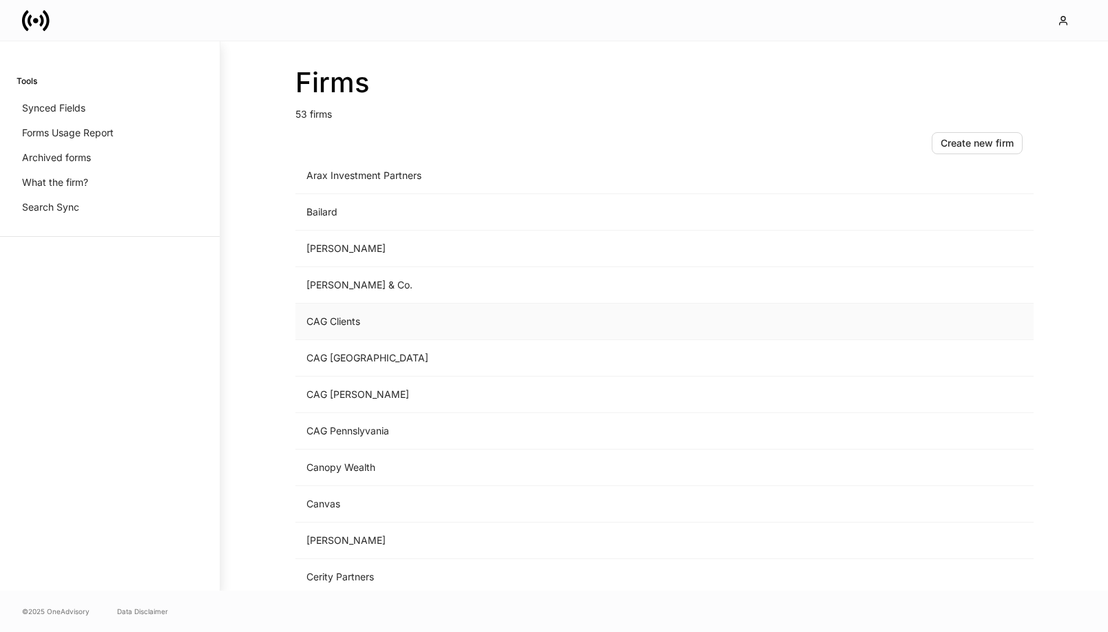 This screenshot has height=632, width=1108. What do you see at coordinates (56, 612) in the screenshot?
I see `span: © 2025 OneAdvisory` at bounding box center [56, 612].